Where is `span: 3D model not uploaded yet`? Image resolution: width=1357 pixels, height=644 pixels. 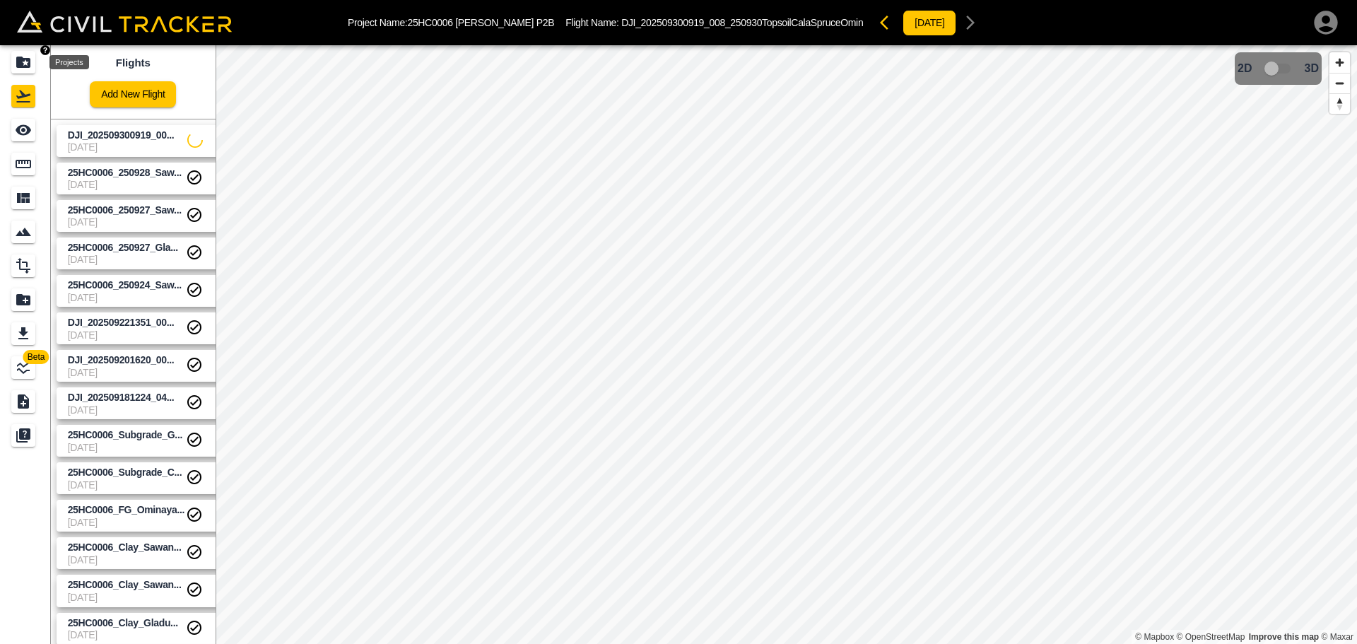
span: 3D model not uploaded yet is located at coordinates (1278, 69).